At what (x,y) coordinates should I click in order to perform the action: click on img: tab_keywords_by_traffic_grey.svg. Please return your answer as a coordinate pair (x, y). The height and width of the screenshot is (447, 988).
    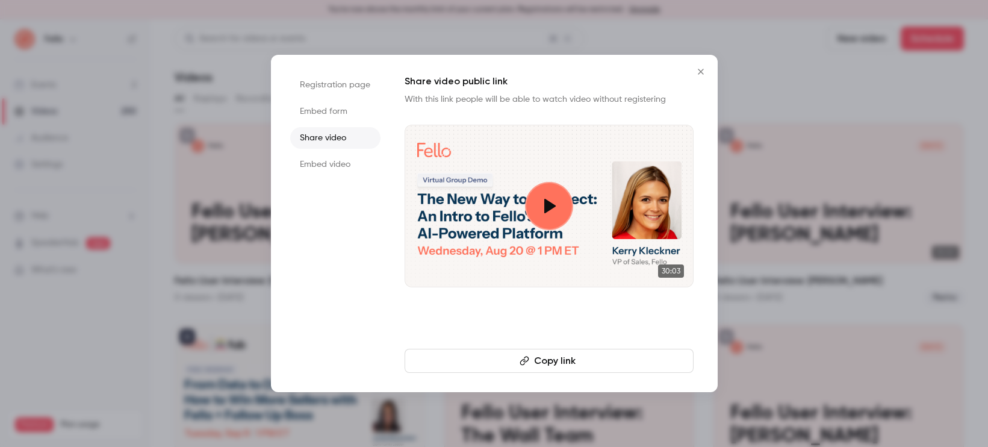
    Looking at the image, I should click on (125, 75).